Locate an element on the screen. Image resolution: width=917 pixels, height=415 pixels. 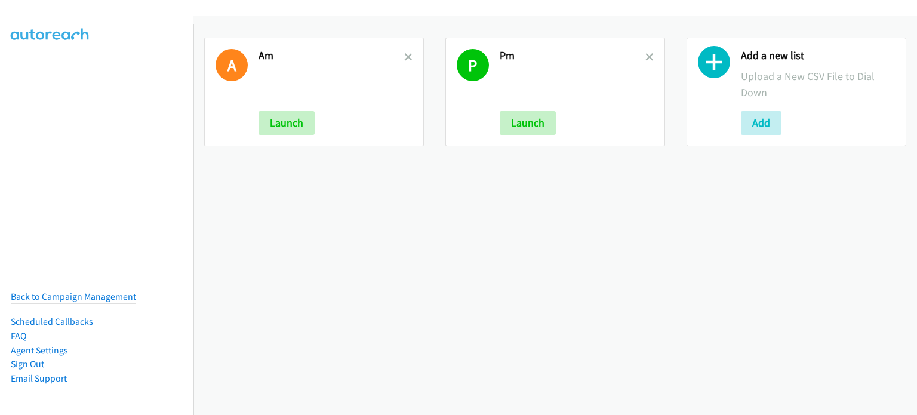
button: Add is located at coordinates (761, 123).